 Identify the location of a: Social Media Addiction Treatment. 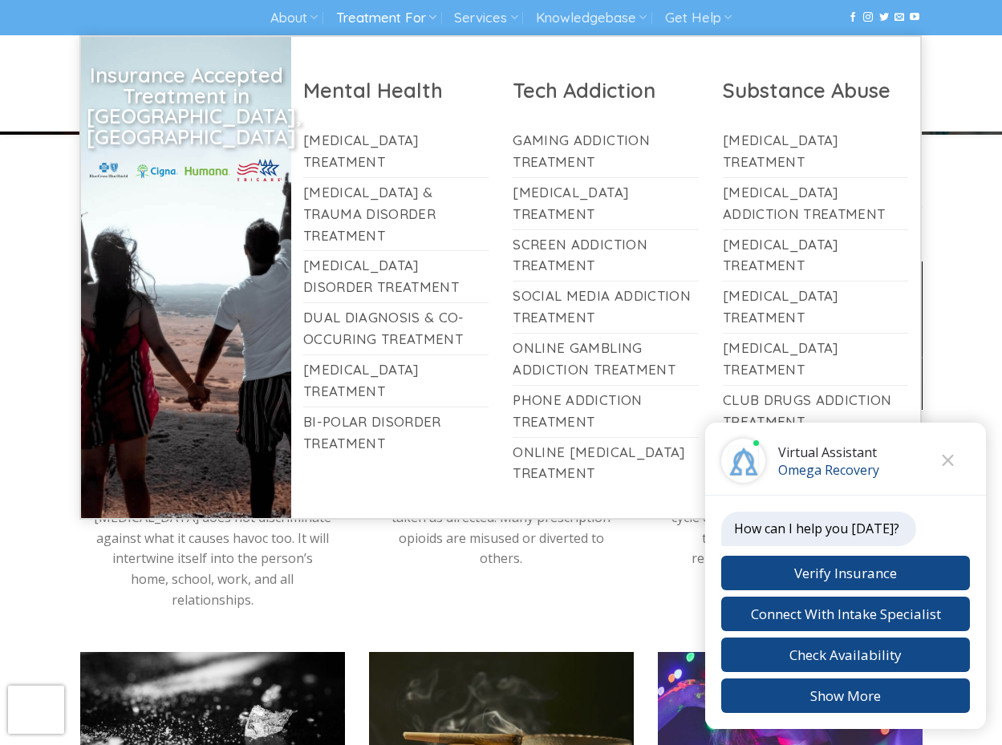
(606, 307).